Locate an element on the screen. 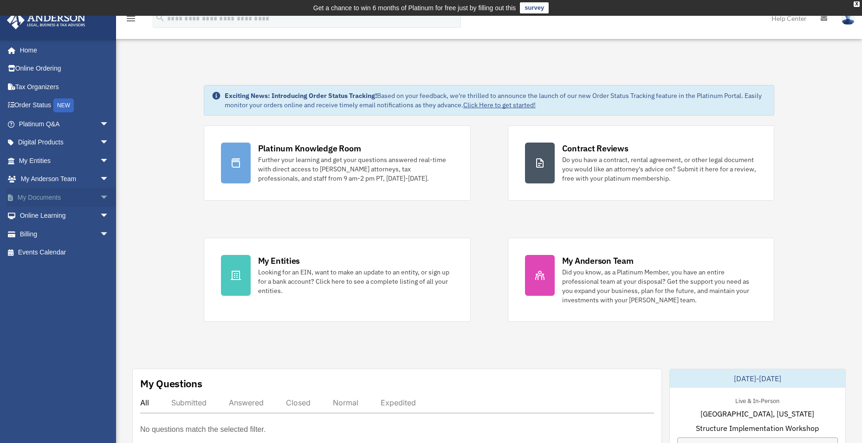 The width and height of the screenshot is (862, 443). div: Further your learning and get your questions answered real-time with direct access to [PERSON_NAM... is located at coordinates (356, 169).